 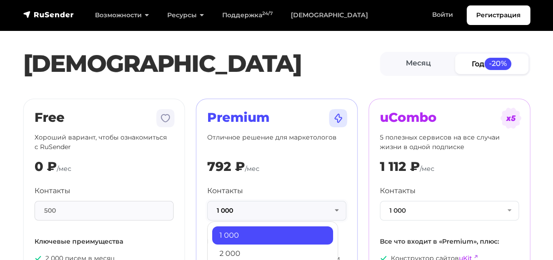 What do you see at coordinates (450, 118) in the screenshot?
I see `h2: uCombo` at bounding box center [450, 118].